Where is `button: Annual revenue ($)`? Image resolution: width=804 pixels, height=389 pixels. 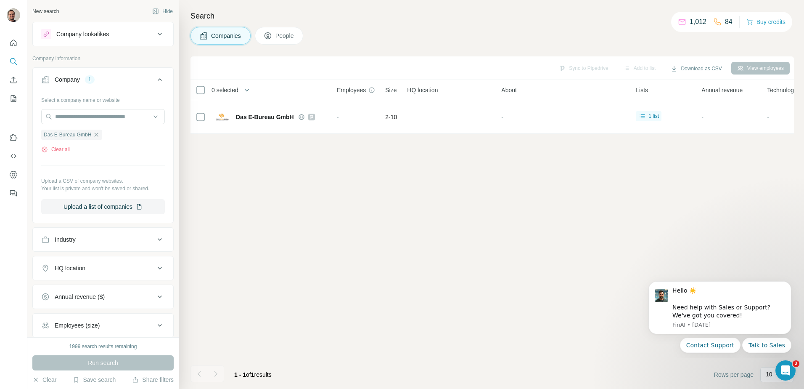 button: Annual revenue ($) is located at coordinates (103, 296).